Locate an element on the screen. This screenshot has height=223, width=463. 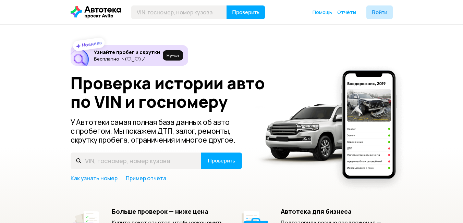
span: Помощь is located at coordinates (322, 12).